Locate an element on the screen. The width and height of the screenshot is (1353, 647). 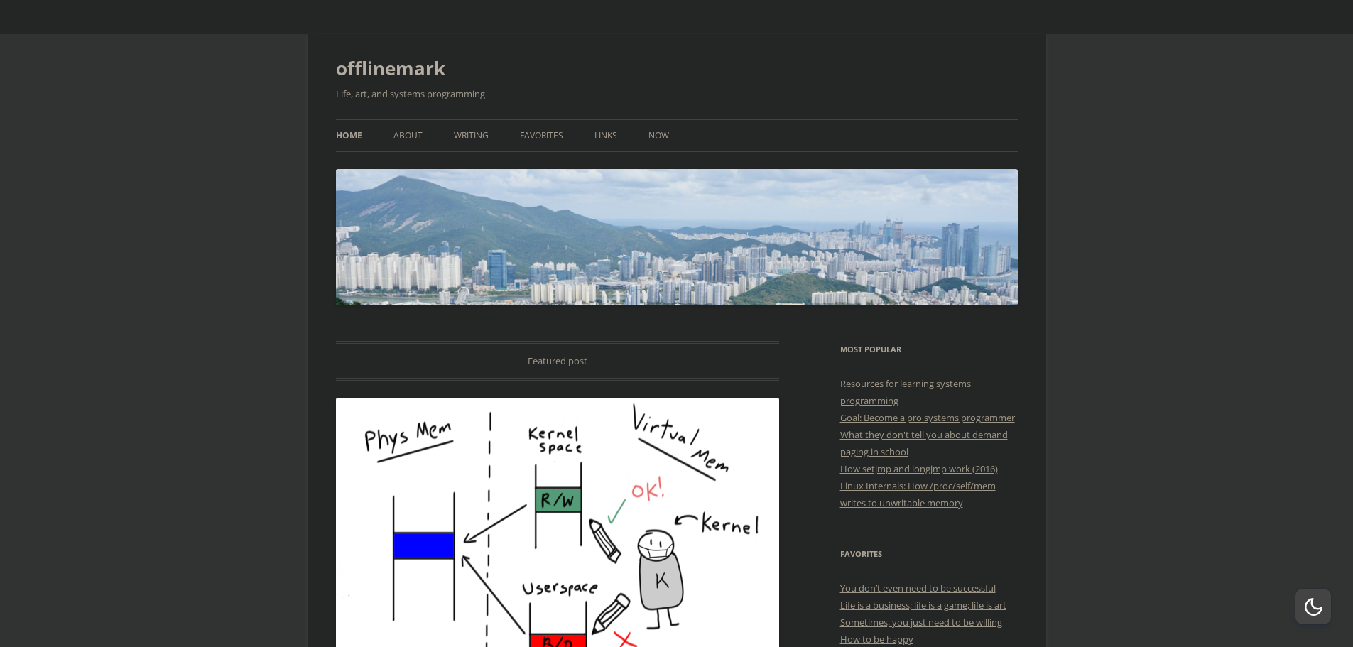
a: Writing is located at coordinates (471, 136).